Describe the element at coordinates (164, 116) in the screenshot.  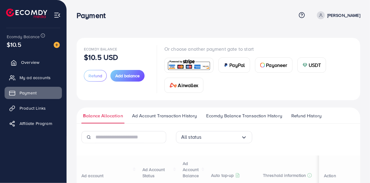
I see `span: Ad Account Transaction History` at that location.